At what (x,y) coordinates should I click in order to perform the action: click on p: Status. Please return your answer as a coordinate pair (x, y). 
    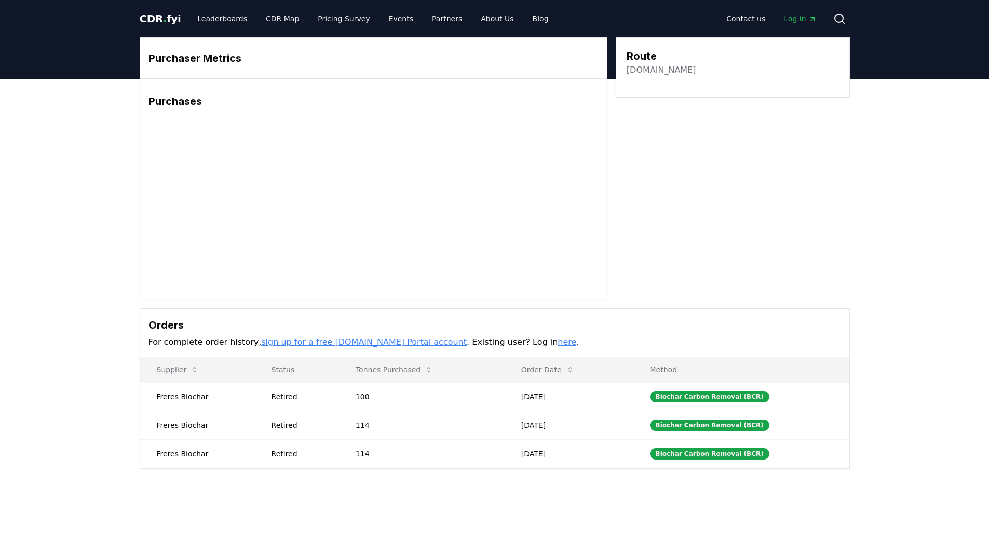
    Looking at the image, I should click on (297, 370).